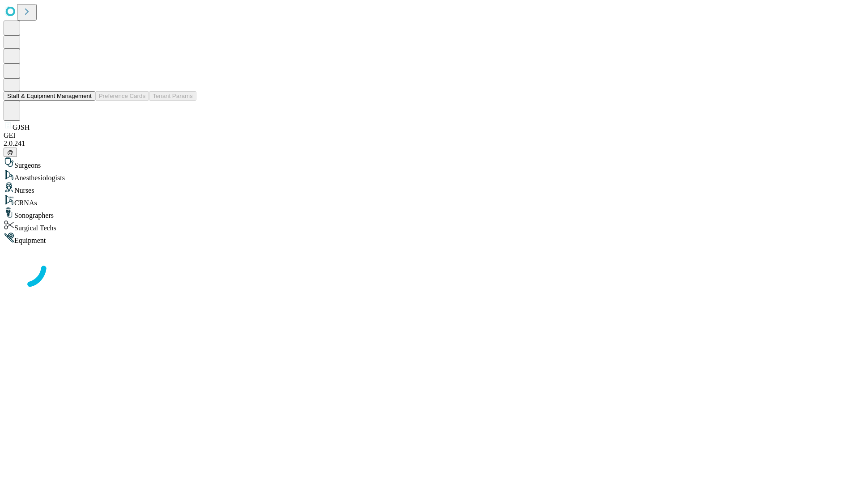  What do you see at coordinates (122, 96) in the screenshot?
I see `button: Preference Cards` at bounding box center [122, 96].